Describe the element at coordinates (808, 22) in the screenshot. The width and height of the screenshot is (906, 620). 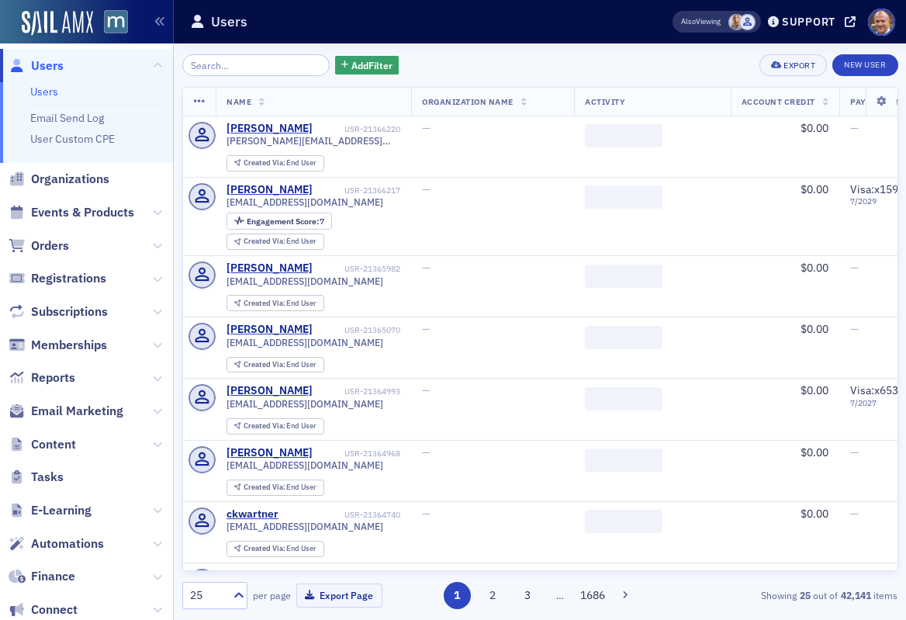
I see `div: Support` at that location.